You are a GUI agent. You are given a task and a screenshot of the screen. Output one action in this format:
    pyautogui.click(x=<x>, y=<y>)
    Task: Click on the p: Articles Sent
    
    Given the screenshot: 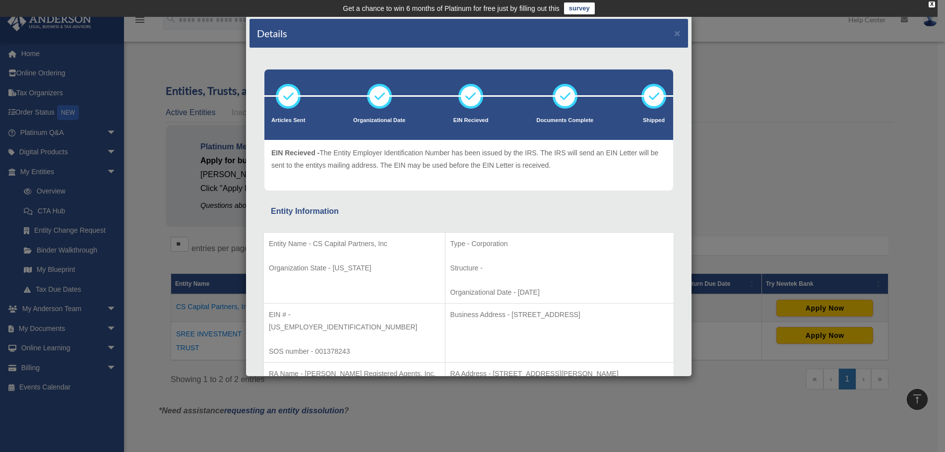 What is the action you would take?
    pyautogui.click(x=288, y=120)
    